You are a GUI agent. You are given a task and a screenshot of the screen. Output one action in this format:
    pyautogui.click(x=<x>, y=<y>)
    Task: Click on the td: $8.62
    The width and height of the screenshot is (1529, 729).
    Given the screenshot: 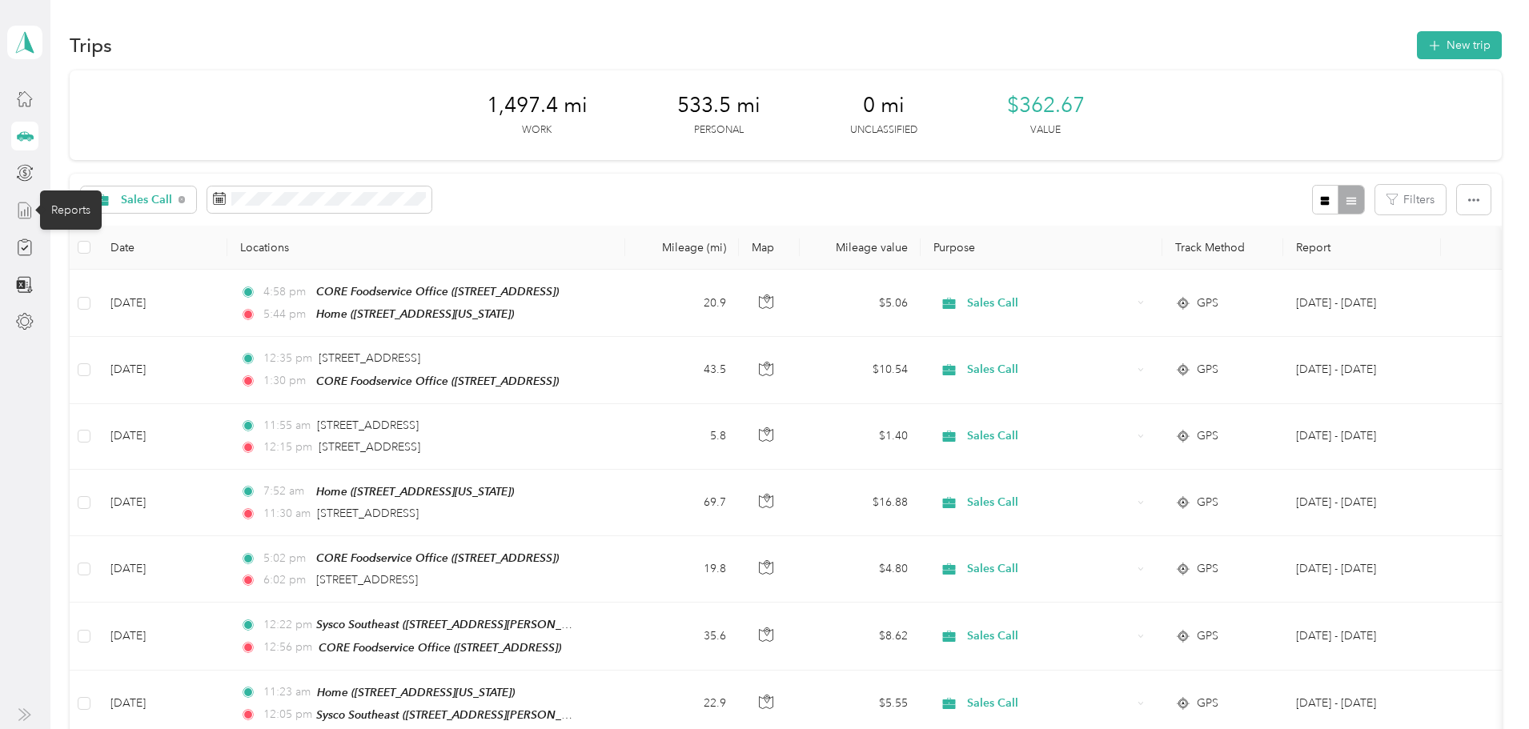 What is the action you would take?
    pyautogui.click(x=860, y=636)
    